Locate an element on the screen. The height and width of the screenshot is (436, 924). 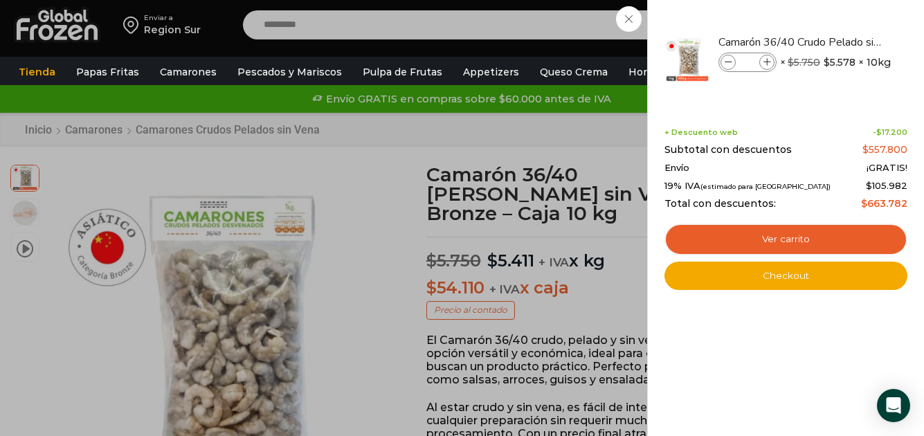
a: Pulpa de Frutas is located at coordinates (402, 72).